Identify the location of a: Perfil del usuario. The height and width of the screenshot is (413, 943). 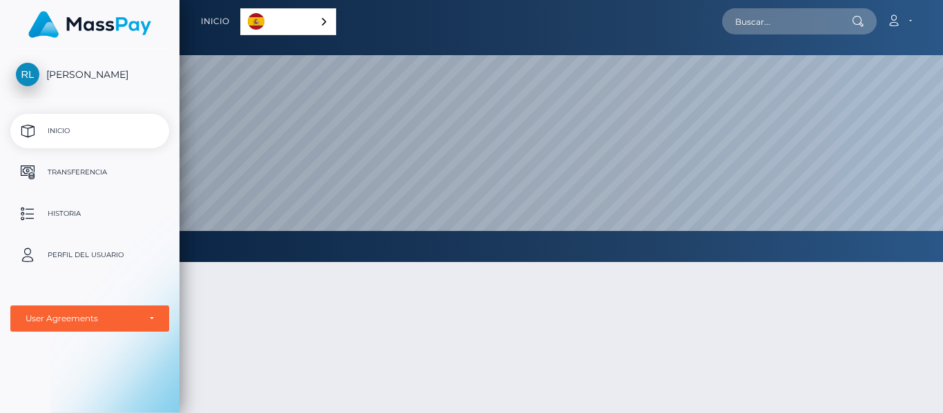
(90, 255).